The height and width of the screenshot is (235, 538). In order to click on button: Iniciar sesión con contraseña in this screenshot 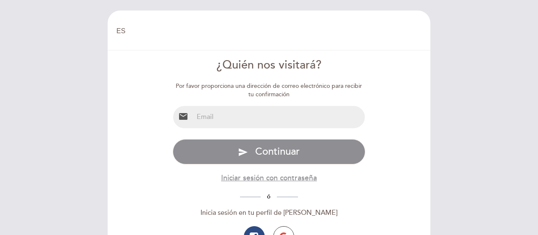, I will do `click(269, 178)`.